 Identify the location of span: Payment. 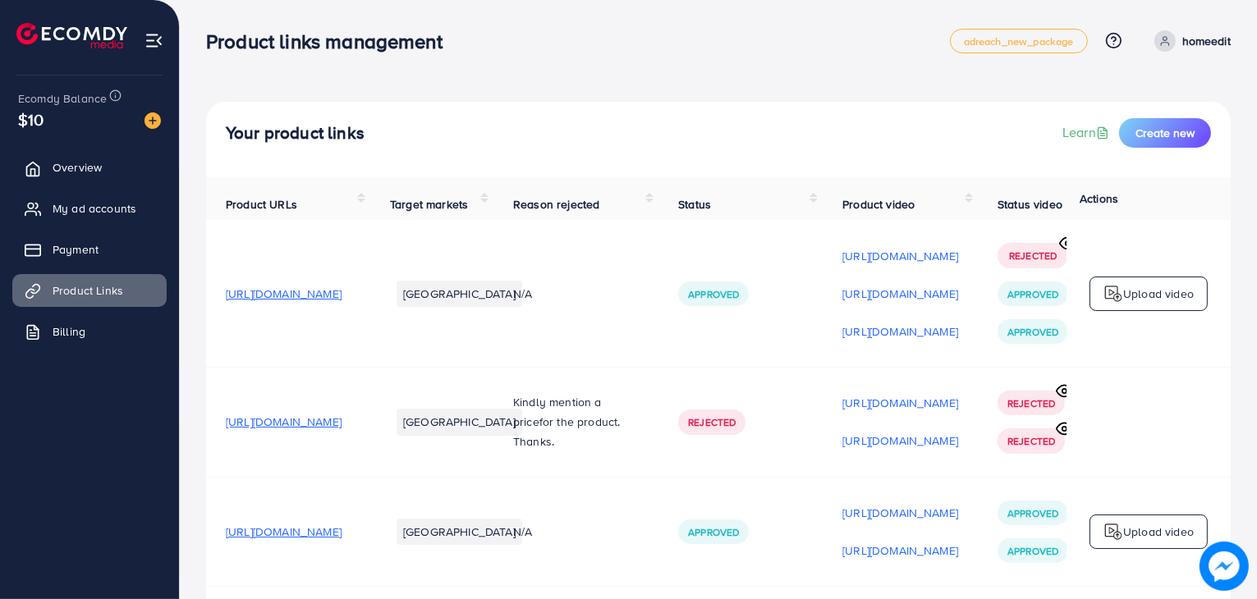
(76, 250).